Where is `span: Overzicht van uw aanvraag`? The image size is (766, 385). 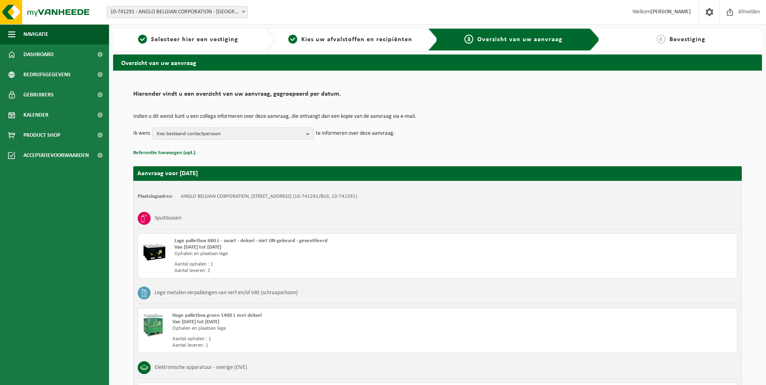
span: Overzicht van uw aanvraag is located at coordinates (519, 40).